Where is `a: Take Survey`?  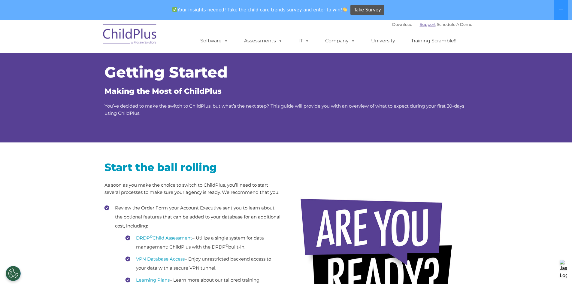 a: Take Survey is located at coordinates (368, 10).